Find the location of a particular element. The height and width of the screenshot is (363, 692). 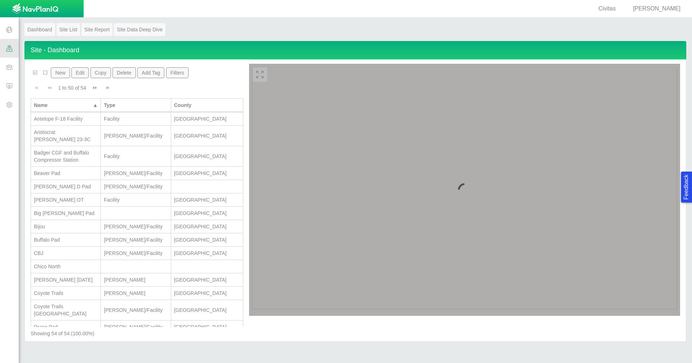

div: CBJ is located at coordinates (66, 253).